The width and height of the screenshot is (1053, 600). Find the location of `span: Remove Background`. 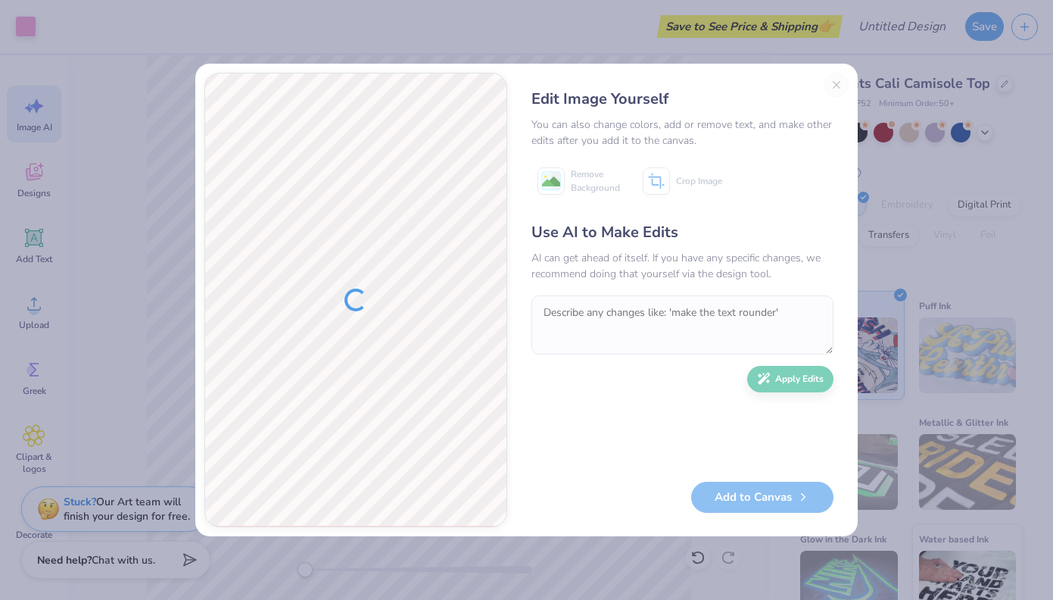

span: Remove Background is located at coordinates (595, 181).